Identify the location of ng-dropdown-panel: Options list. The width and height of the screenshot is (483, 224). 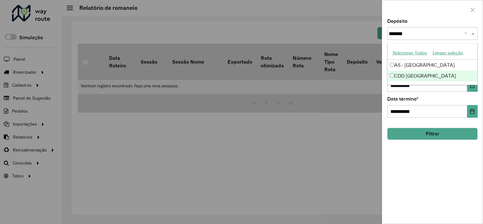
(432, 64).